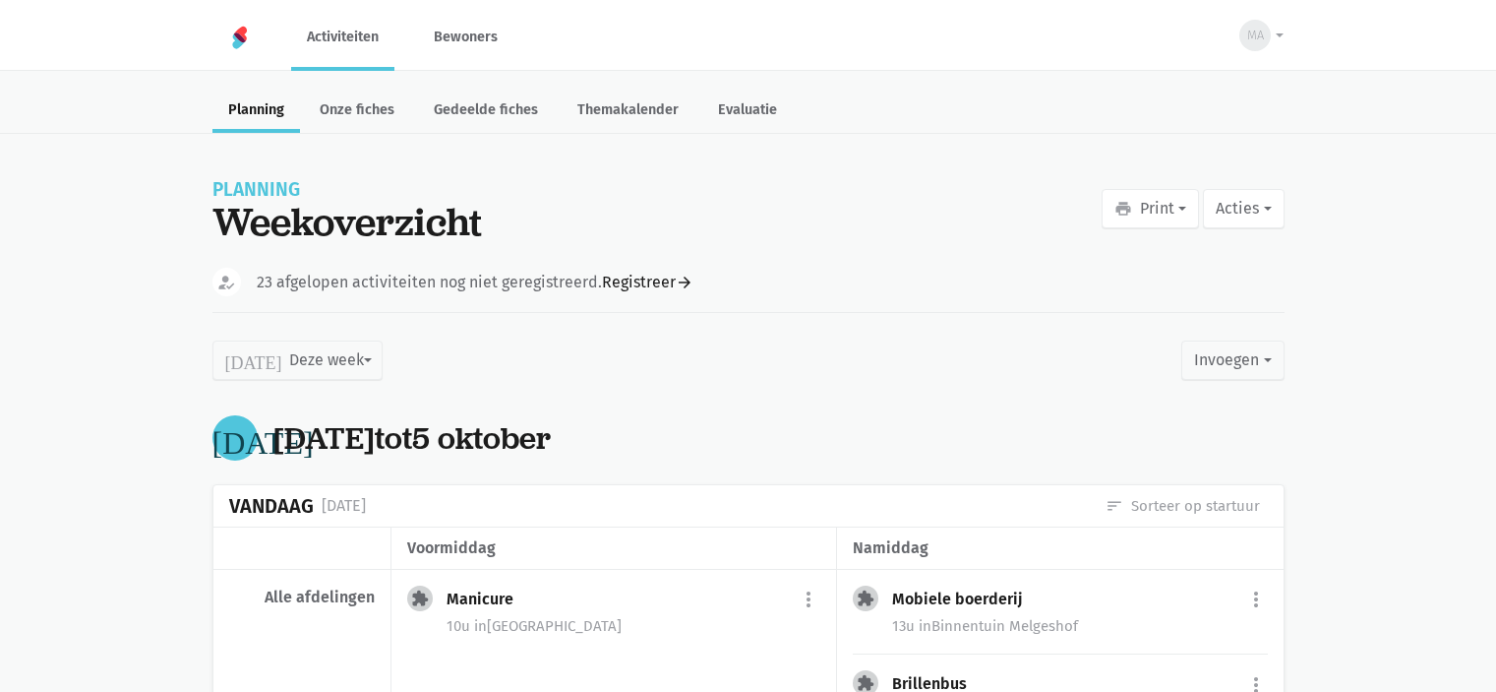  What do you see at coordinates (347, 190) in the screenshot?
I see `div: Planning` at bounding box center [347, 190].